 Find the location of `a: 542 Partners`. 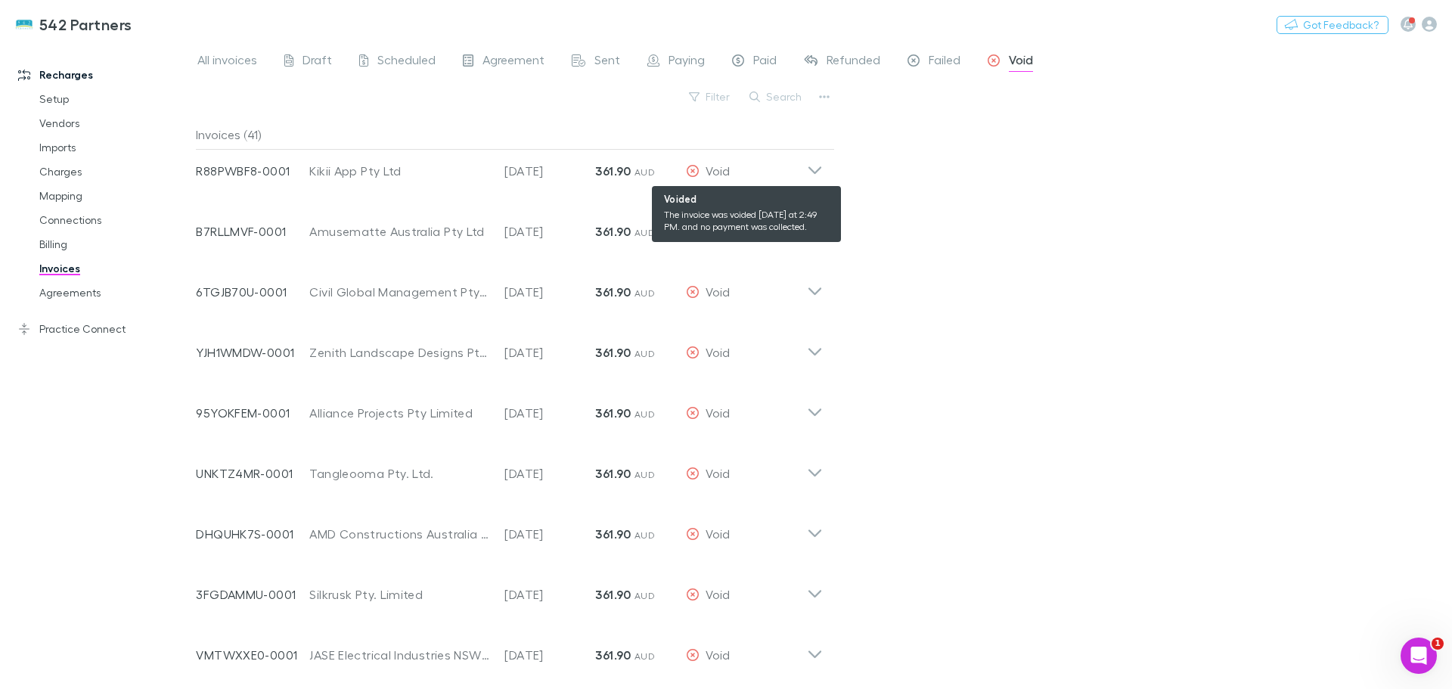

a: 542 Partners is located at coordinates (73, 24).